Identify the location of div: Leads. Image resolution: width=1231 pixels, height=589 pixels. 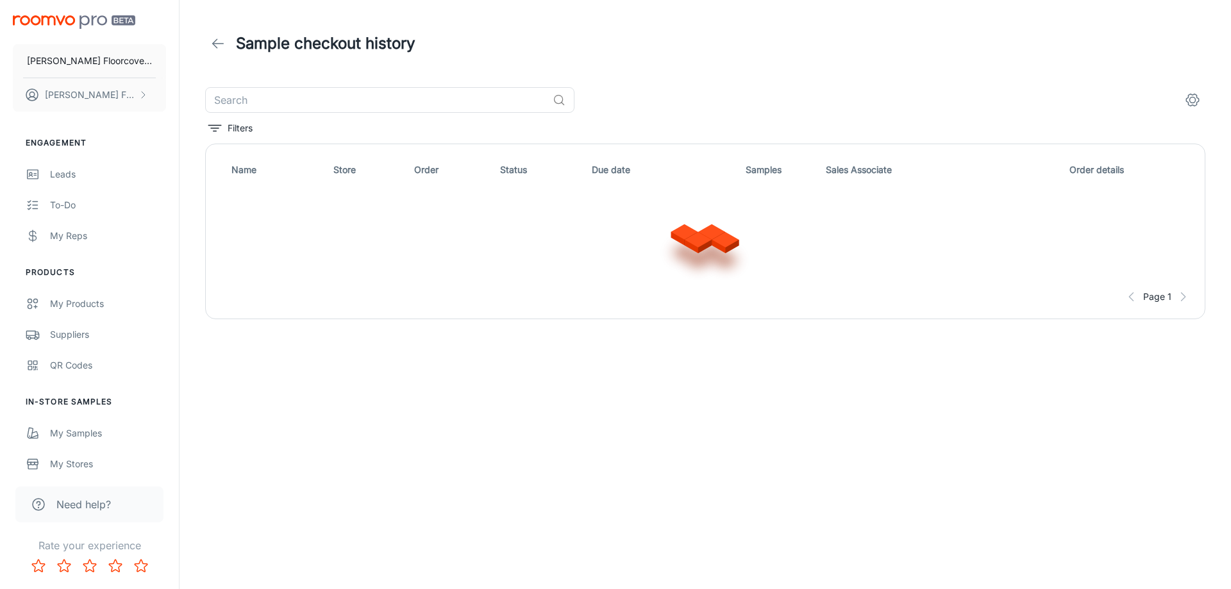
(108, 174).